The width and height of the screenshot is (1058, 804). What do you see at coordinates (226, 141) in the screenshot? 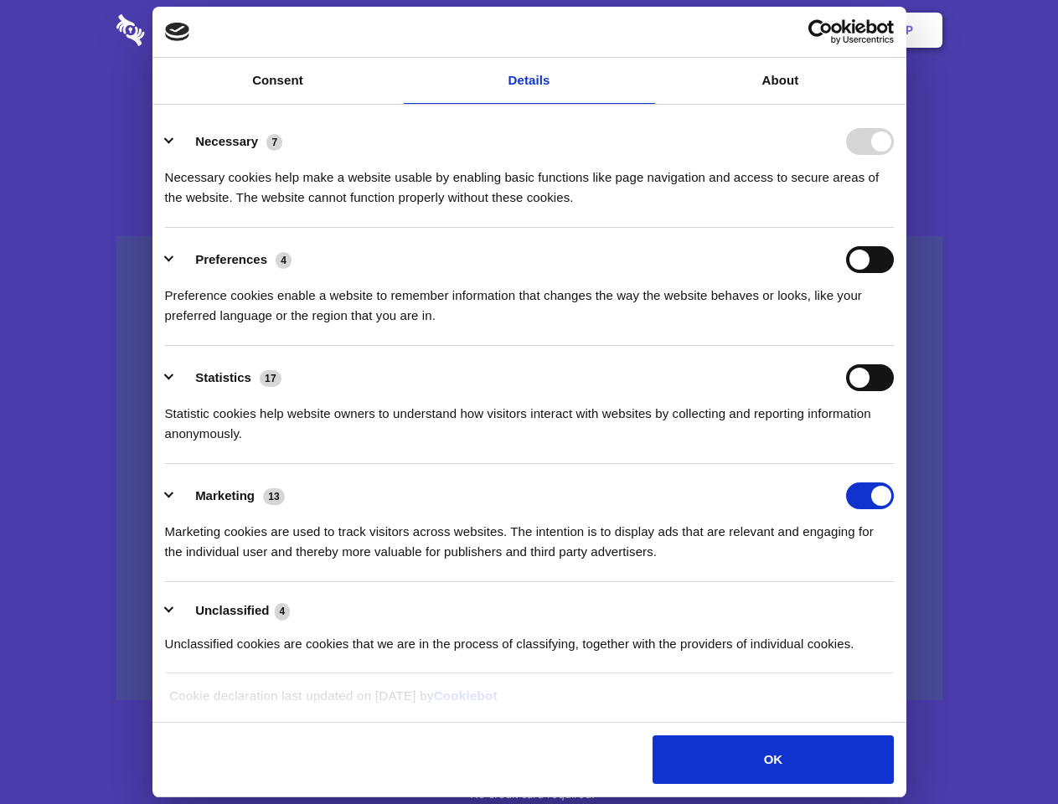
I see `label: Necessary` at bounding box center [226, 141].